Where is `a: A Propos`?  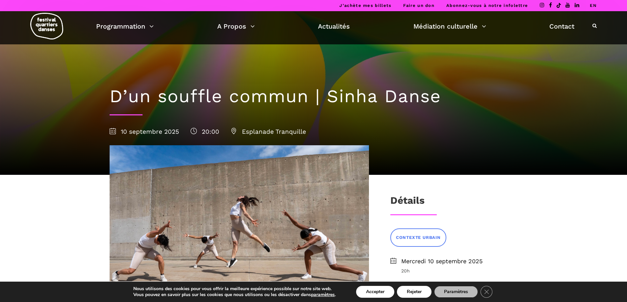
a: A Propos is located at coordinates (236, 26).